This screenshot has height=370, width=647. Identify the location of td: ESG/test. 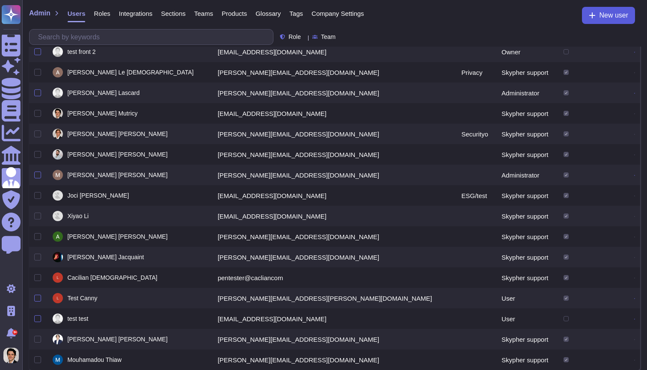
(476, 196).